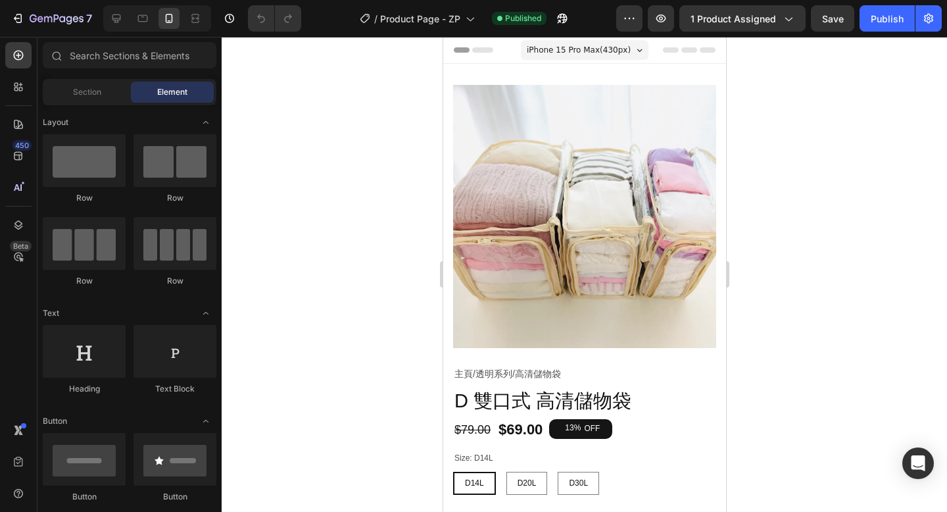  What do you see at coordinates (135, 446) in the screenshot?
I see `span: D30L` at bounding box center [135, 446].